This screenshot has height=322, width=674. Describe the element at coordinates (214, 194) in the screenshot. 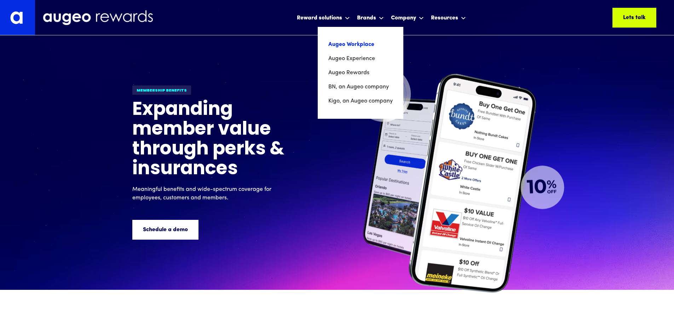

I see `p: Meaningful benefits and wide-spectrum coverage for employees, customers and members.` at that location.